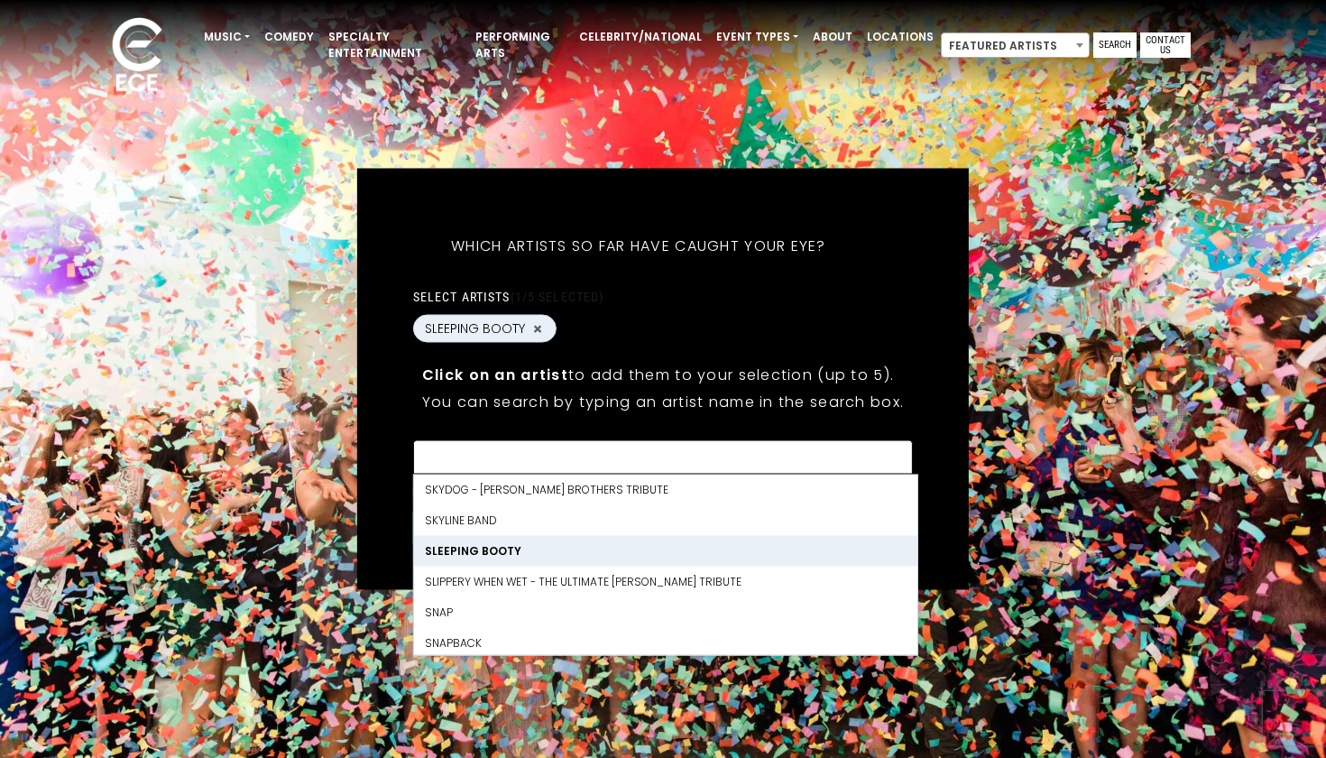  Describe the element at coordinates (394, 45) in the screenshot. I see `a: Specialty Entertainment` at that location.